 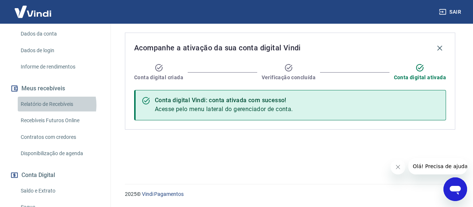 I want to click on img: Vindi, so click(x=33, y=11).